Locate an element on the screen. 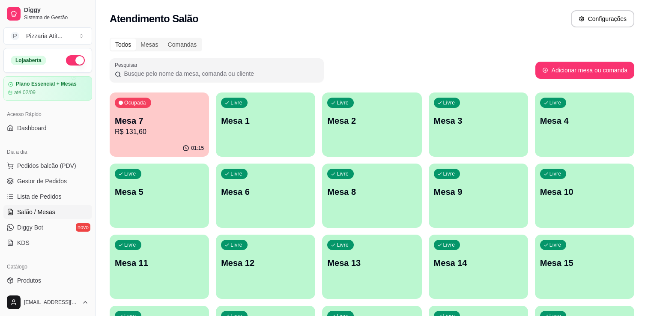  a: Salão / Mesas is located at coordinates (48, 212).